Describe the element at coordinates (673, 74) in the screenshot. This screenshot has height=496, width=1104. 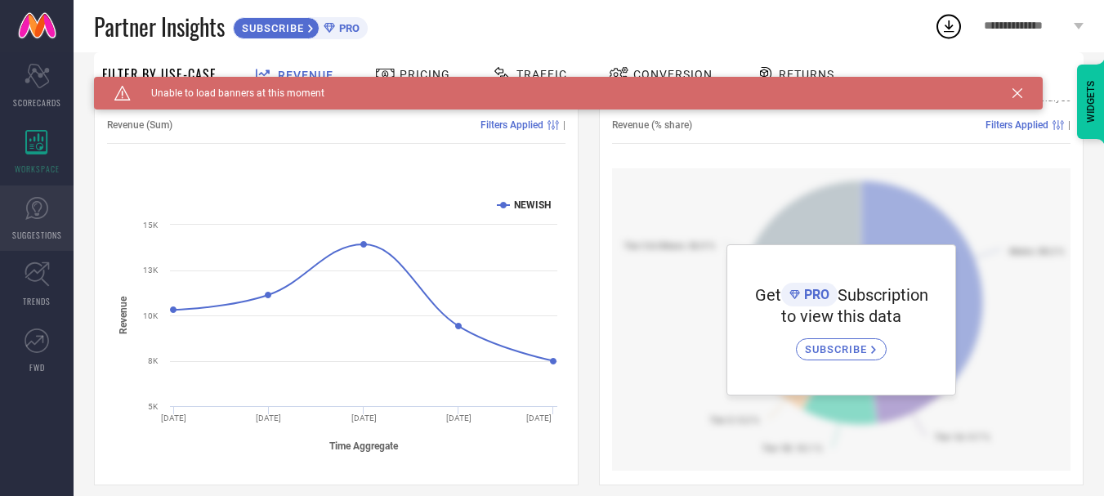
I see `span: Conversion` at that location.